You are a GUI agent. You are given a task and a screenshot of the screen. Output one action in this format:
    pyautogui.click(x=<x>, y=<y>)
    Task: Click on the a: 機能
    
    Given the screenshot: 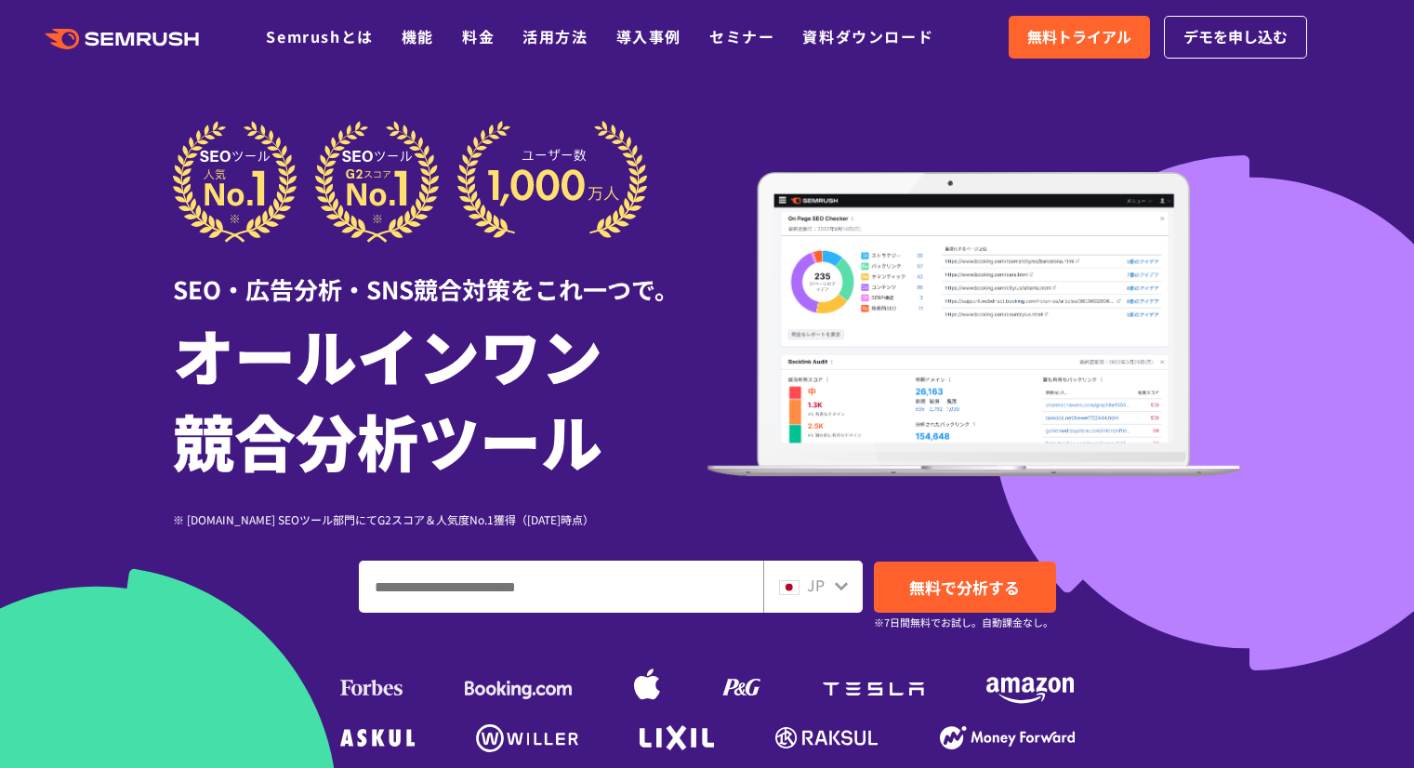 What is the action you would take?
    pyautogui.click(x=417, y=36)
    